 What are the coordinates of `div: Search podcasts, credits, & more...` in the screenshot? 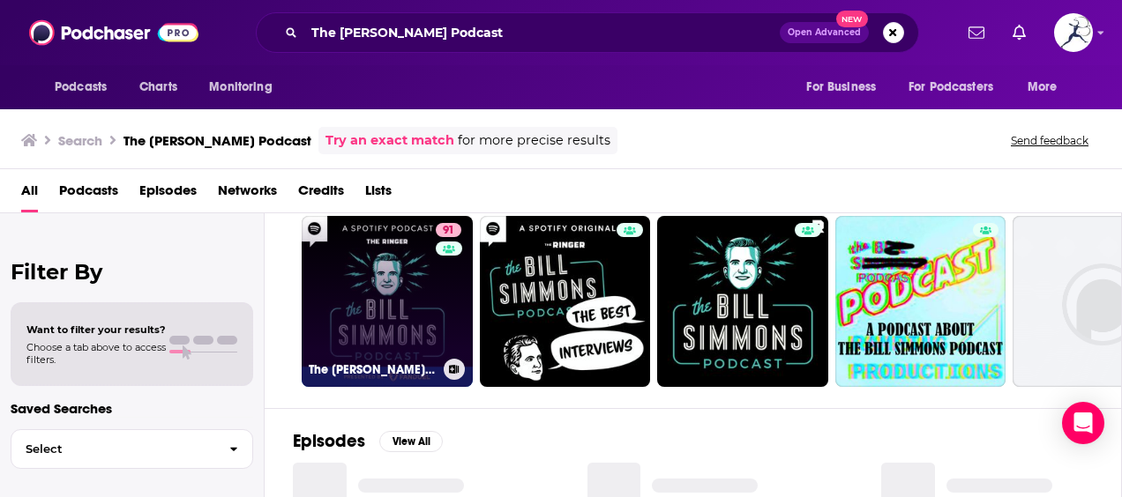 It's located at (587, 33).